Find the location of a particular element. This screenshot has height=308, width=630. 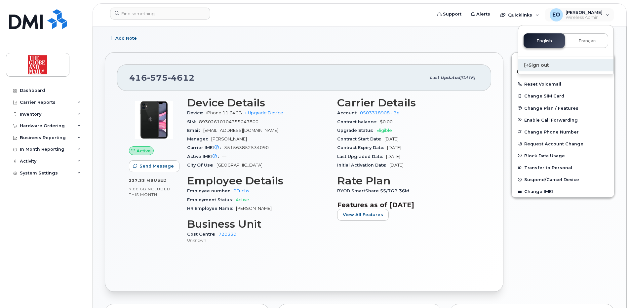

a: Support is located at coordinates (449, 14).